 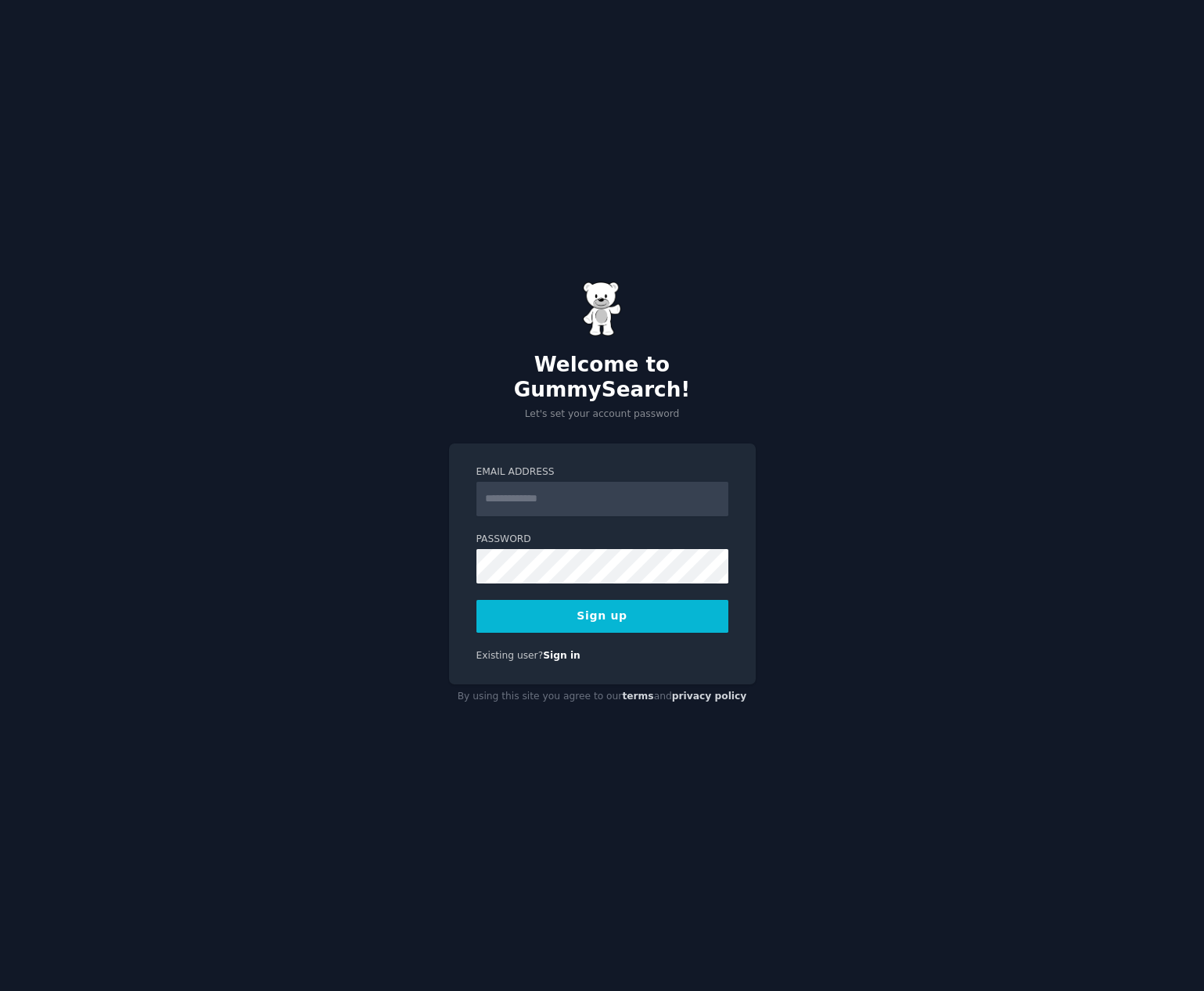 What do you see at coordinates (638, 696) in the screenshot?
I see `a: terms` at bounding box center [638, 696].